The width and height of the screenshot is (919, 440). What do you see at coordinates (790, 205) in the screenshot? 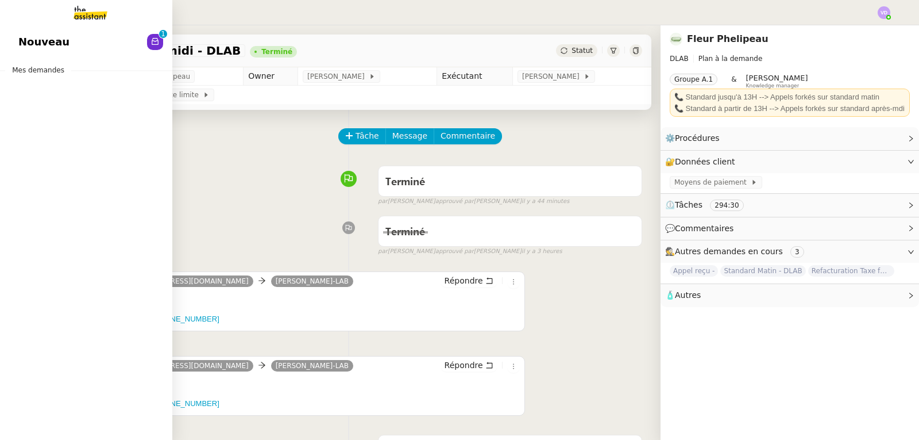
I see `div: ⏲️Tâches 294:30` at bounding box center [790, 205].